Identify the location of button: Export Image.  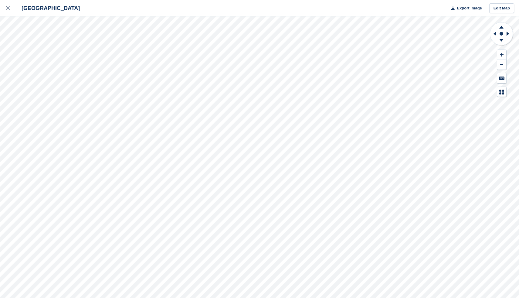
(464, 8).